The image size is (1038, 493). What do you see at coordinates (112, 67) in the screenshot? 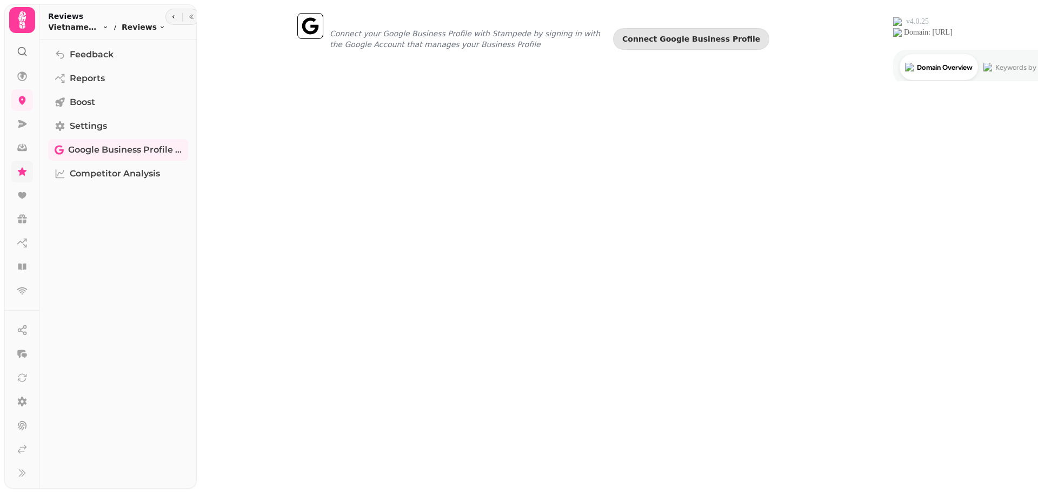
I see `img: tab_keywords_by_traffic_grey.svg` at bounding box center [112, 67].